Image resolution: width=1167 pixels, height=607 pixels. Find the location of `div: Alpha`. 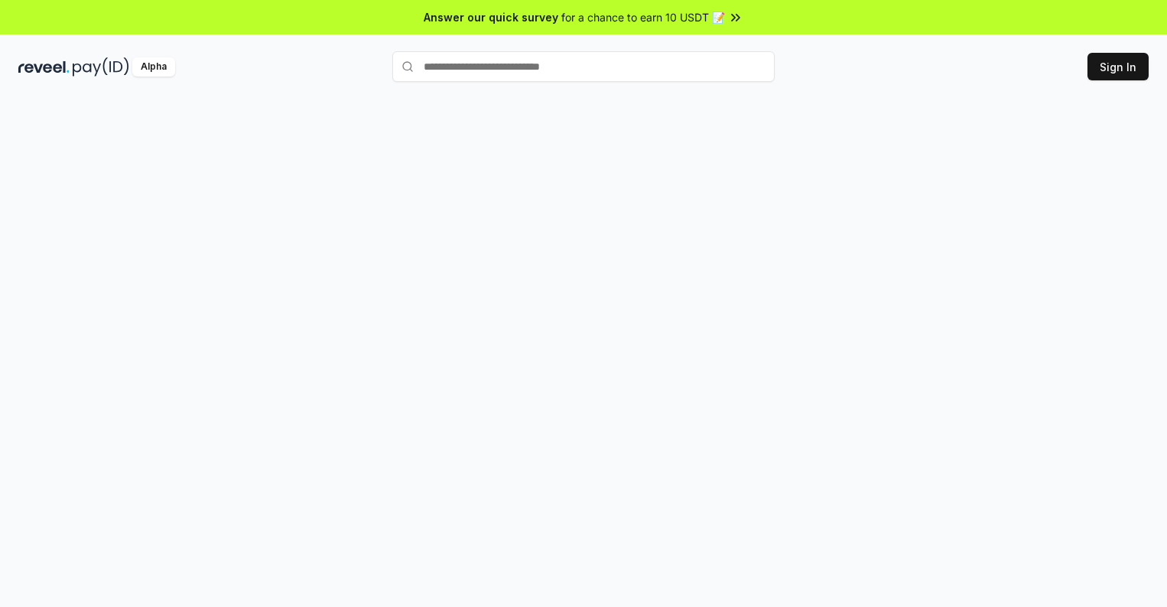

div: Alpha is located at coordinates (154, 67).